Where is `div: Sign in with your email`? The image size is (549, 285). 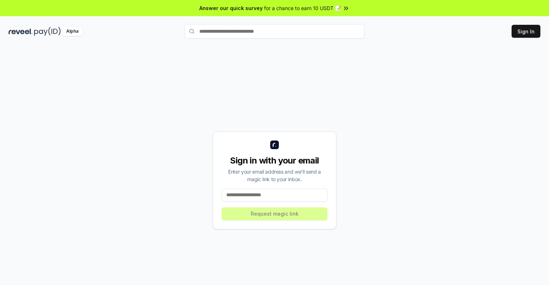 div: Sign in with your email is located at coordinates (274, 161).